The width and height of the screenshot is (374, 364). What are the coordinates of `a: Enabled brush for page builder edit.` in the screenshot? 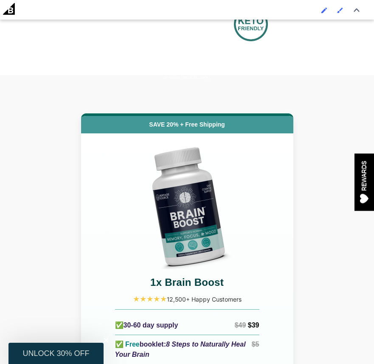 It's located at (340, 10).